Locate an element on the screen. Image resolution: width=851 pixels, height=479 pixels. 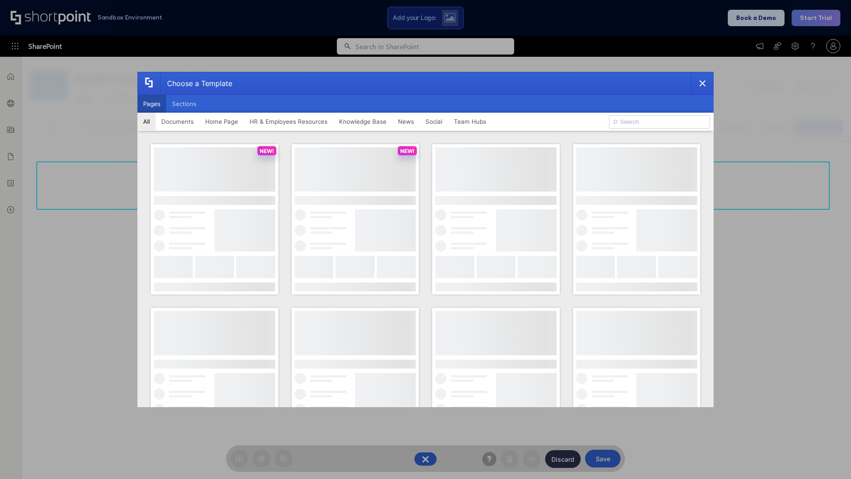
input: Search is located at coordinates (659, 122).